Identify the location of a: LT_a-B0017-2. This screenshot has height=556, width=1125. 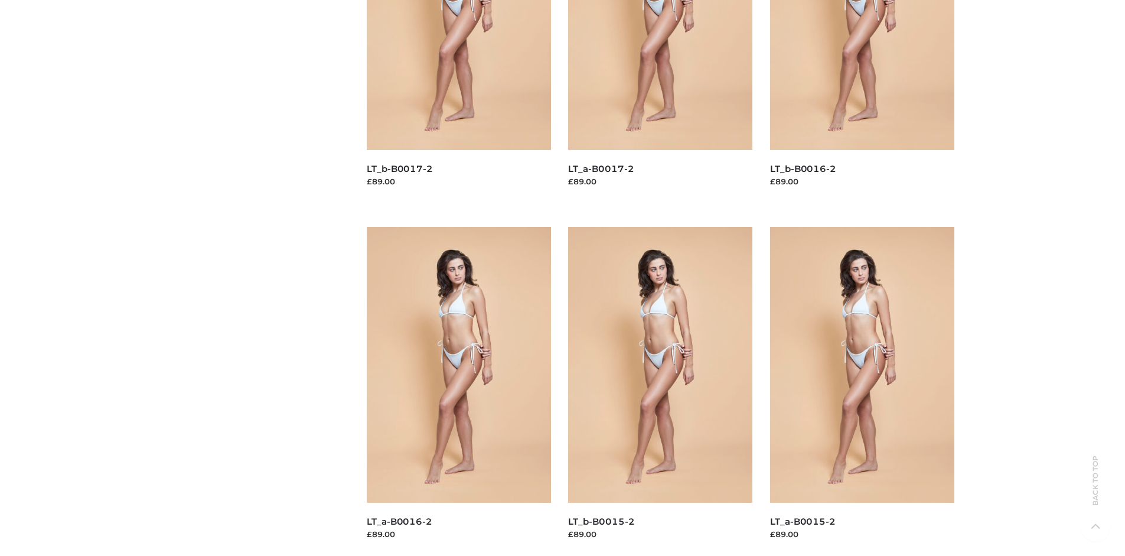
(601, 168).